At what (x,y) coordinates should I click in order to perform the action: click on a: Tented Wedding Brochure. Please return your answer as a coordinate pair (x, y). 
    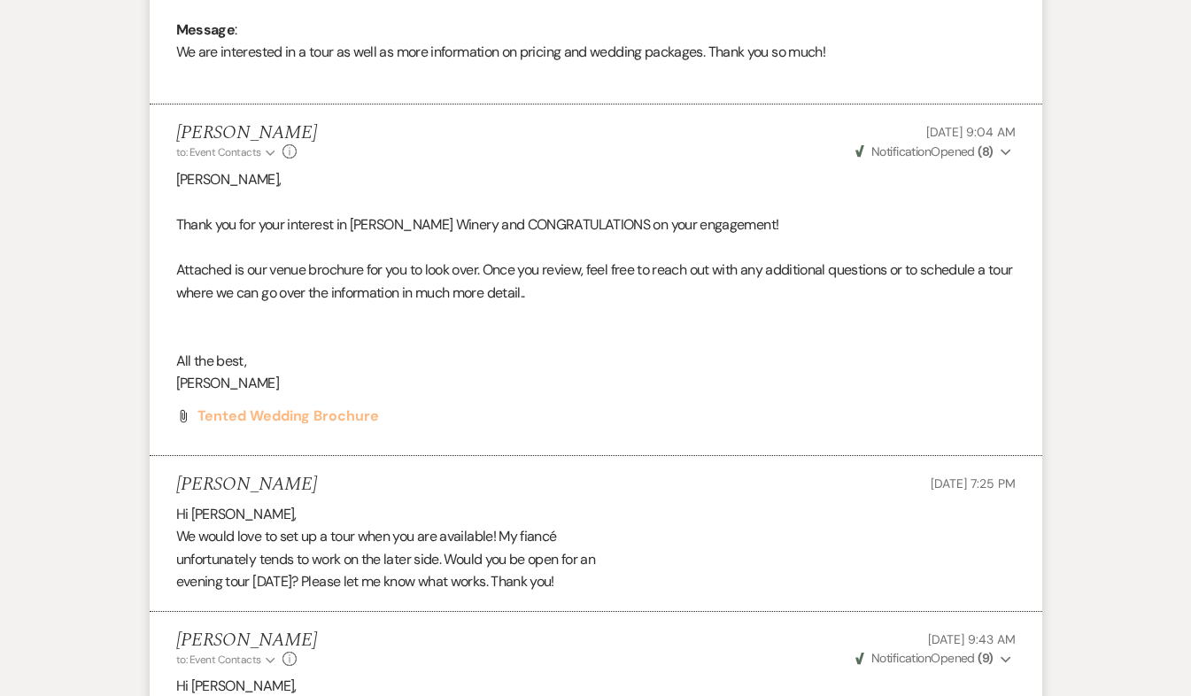
    Looking at the image, I should click on (288, 416).